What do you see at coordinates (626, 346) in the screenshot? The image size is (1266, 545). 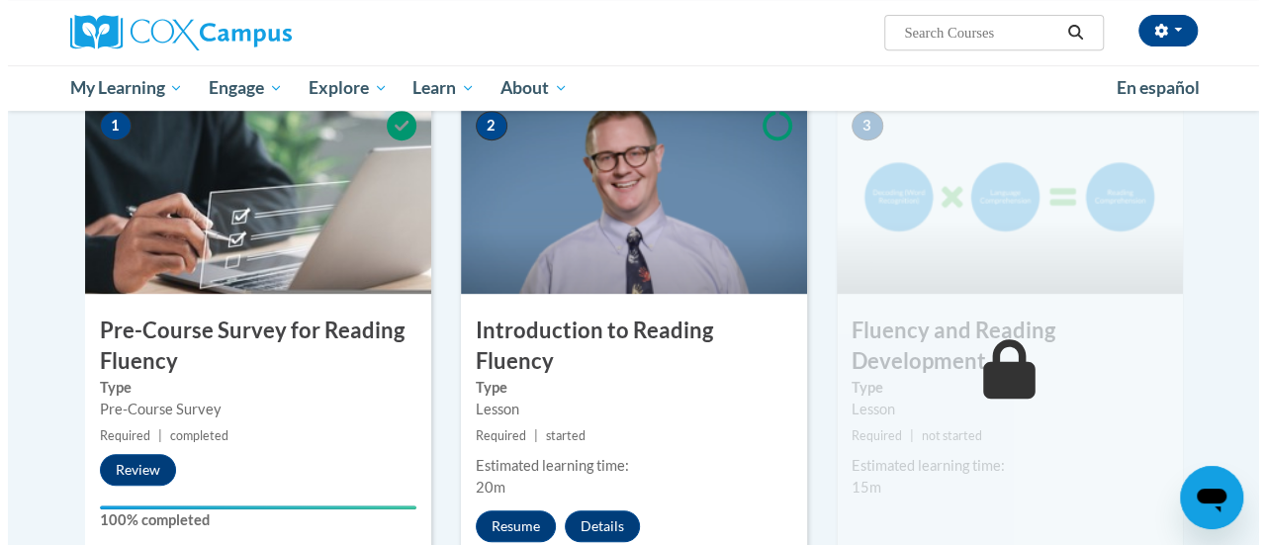 I see `h3: Introduction to Reading Fluency` at bounding box center [626, 346].